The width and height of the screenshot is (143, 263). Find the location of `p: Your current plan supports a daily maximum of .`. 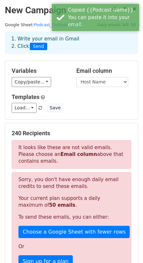

p: Your current plan supports a daily maximum of . is located at coordinates (72, 202).